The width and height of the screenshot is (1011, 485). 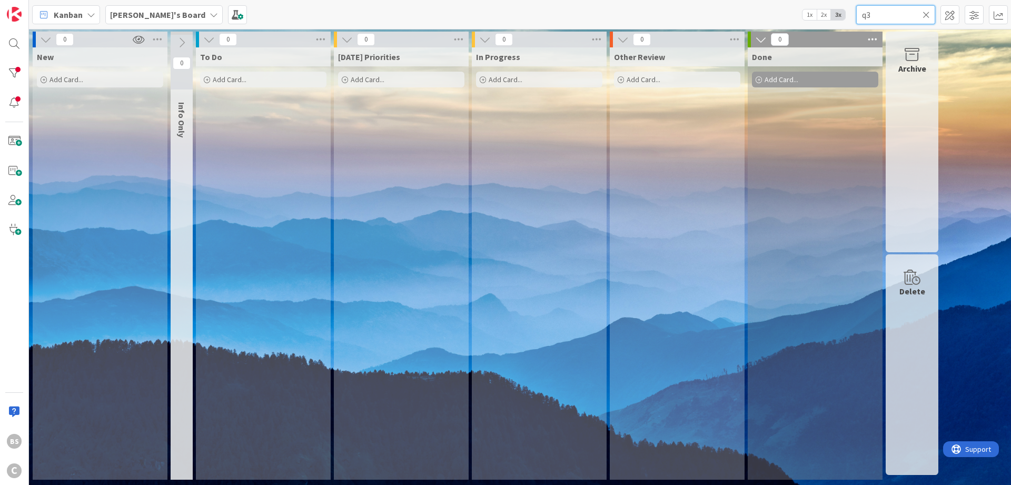 What do you see at coordinates (211, 57) in the screenshot?
I see `span: To Do` at bounding box center [211, 57].